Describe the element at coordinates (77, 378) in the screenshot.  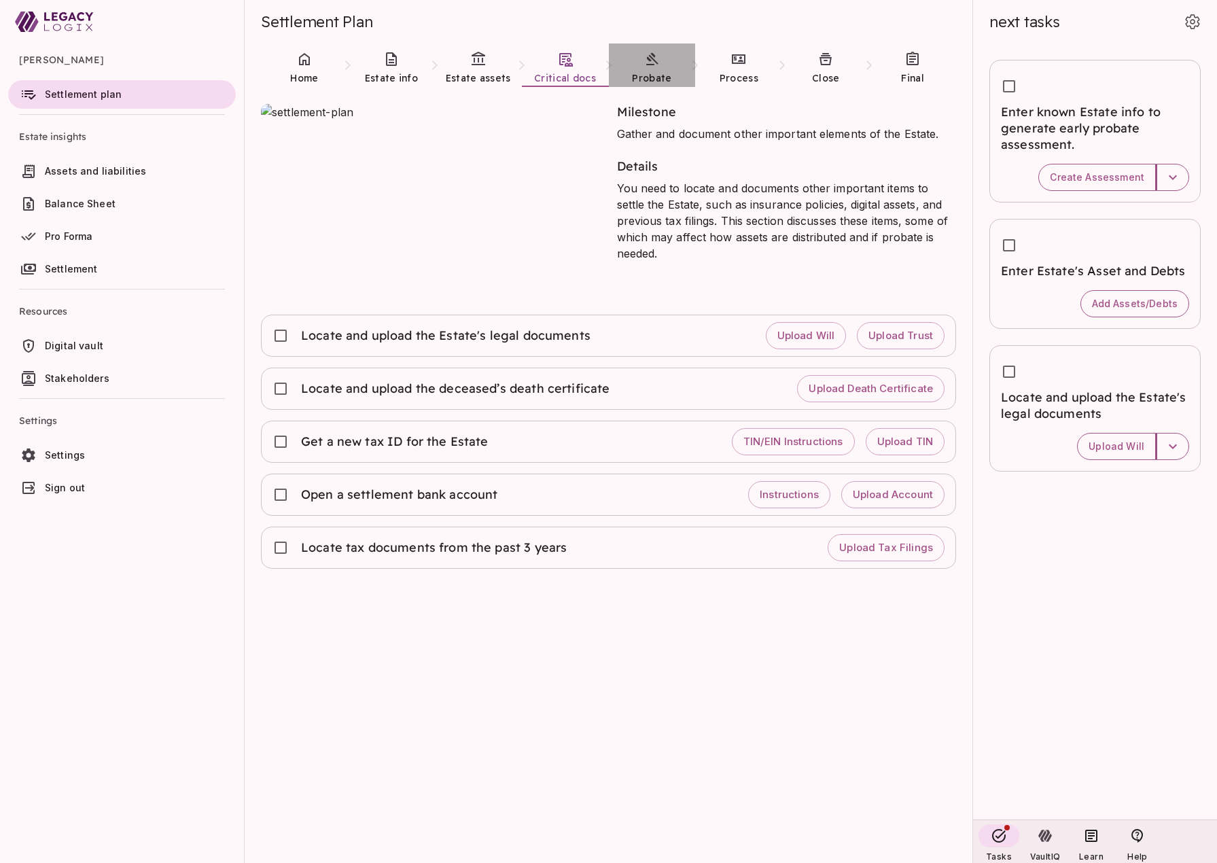
I see `span: Stakeholders` at that location.